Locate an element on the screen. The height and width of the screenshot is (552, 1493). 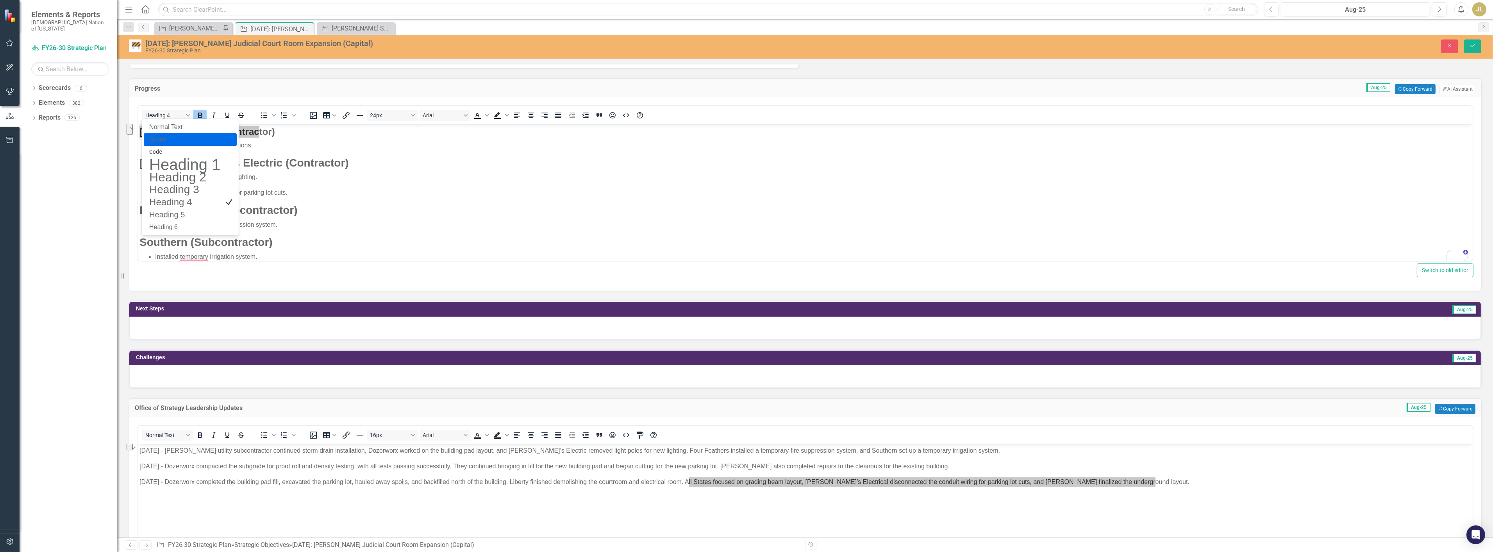
div: Numbered list is located at coordinates (287, 115).